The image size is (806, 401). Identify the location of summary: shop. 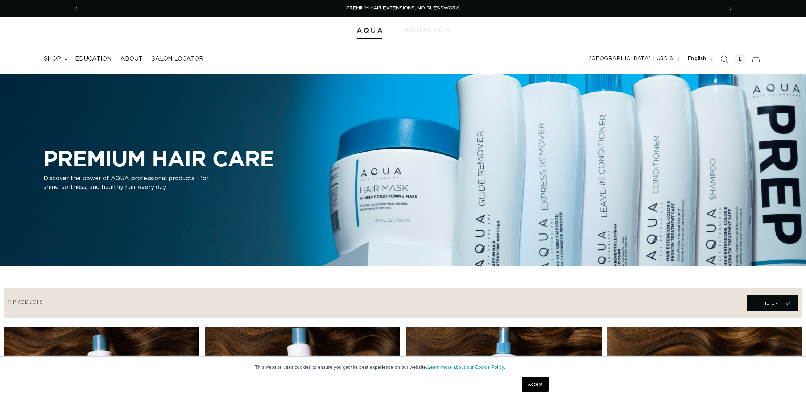
(55, 59).